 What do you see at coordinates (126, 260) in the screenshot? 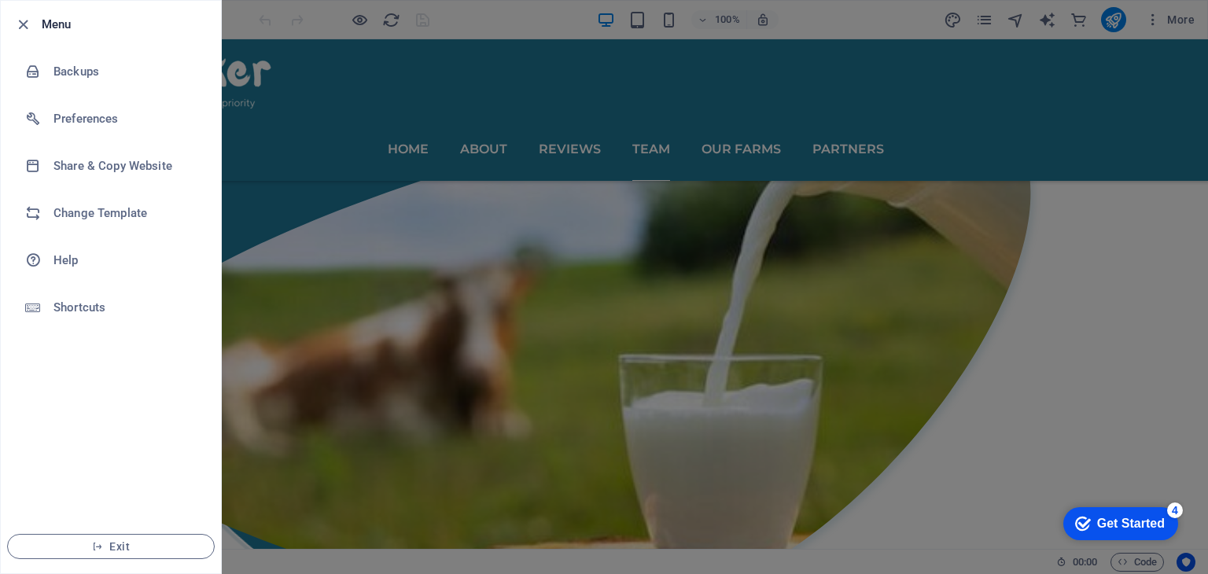
I see `h6: Help` at bounding box center [126, 260].